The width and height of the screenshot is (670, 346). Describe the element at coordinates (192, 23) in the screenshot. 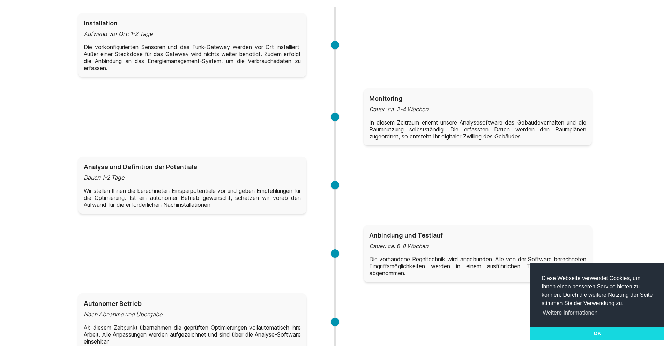

I see `h3: Installation` at that location.